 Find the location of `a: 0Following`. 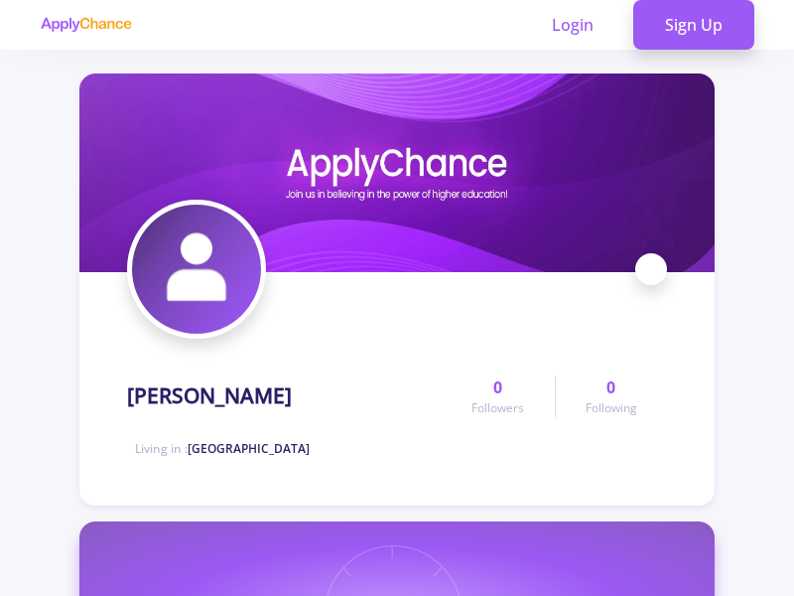

a: 0Following is located at coordinates (611, 396).